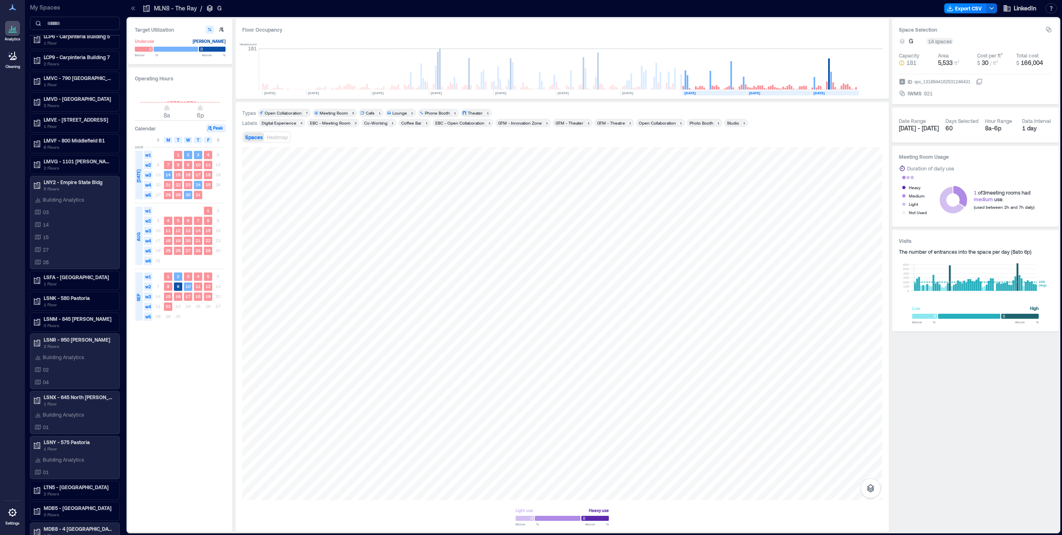  What do you see at coordinates (139, 147) in the screenshot?
I see `span: 2025` at bounding box center [139, 147].